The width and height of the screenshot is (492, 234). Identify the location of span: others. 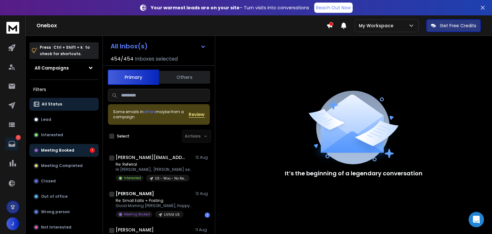
(149, 111).